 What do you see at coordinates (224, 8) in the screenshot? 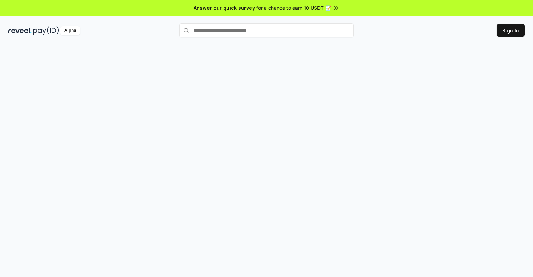
I see `span: Answer our quick survey` at bounding box center [224, 8].